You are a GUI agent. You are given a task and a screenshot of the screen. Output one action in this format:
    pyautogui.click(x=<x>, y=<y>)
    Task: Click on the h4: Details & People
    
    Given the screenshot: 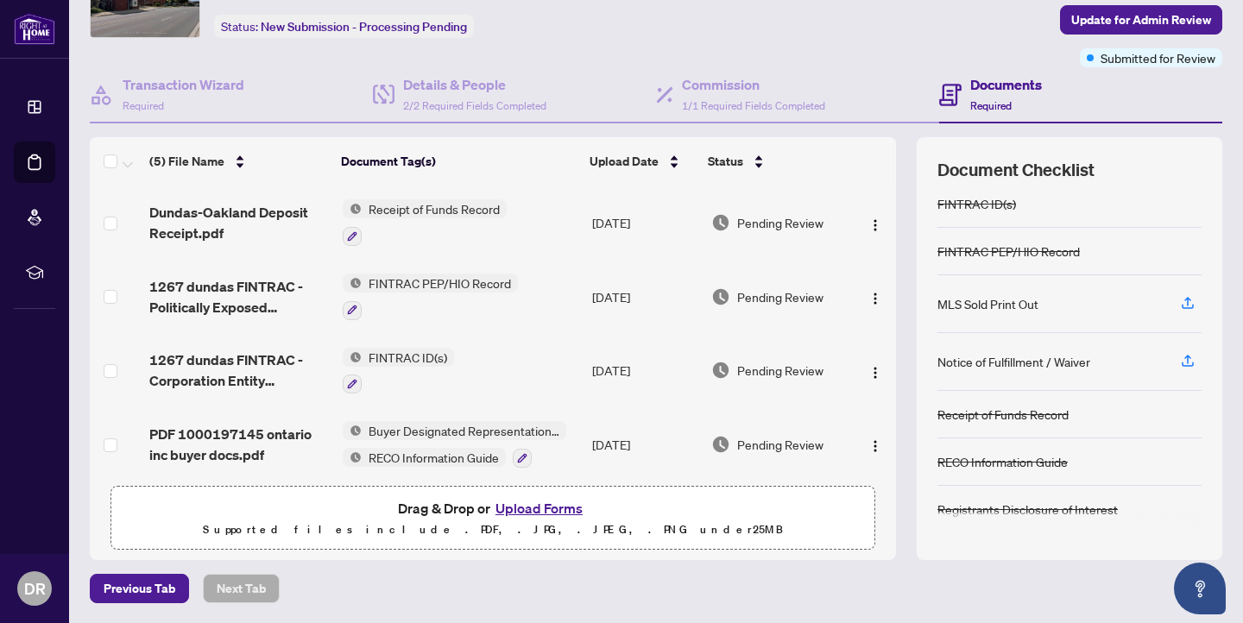 What is the action you would take?
    pyautogui.click(x=475, y=85)
    